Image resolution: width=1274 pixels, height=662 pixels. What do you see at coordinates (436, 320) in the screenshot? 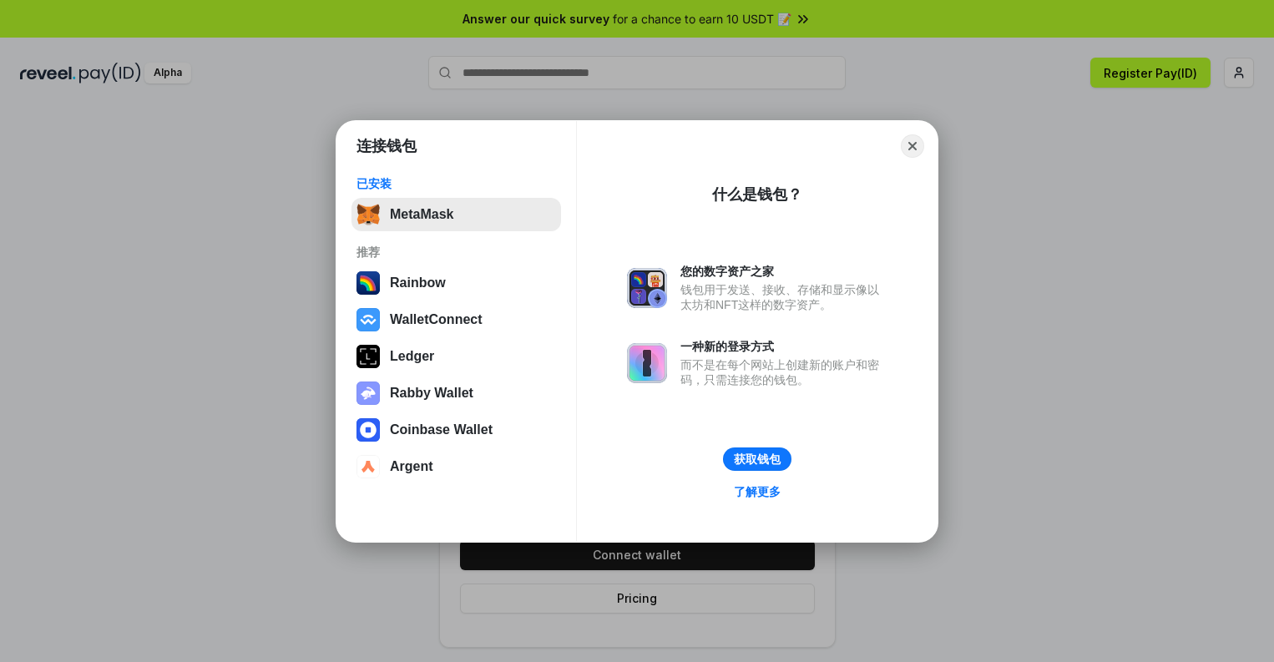
I see `div: WalletConnect` at bounding box center [436, 320].